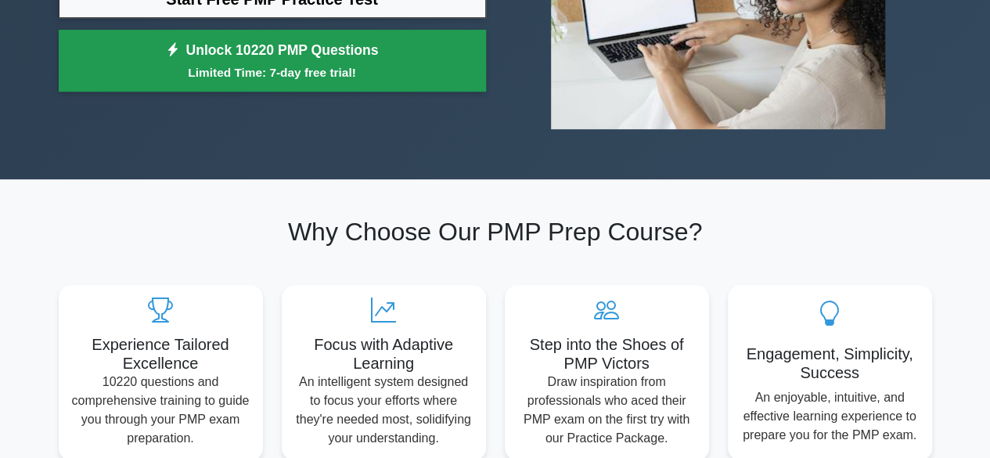 The width and height of the screenshot is (990, 458). What do you see at coordinates (160, 410) in the screenshot?
I see `p: 10220 questions and comprehensive training to guide you through your PMP exam preparation.` at bounding box center [160, 410].